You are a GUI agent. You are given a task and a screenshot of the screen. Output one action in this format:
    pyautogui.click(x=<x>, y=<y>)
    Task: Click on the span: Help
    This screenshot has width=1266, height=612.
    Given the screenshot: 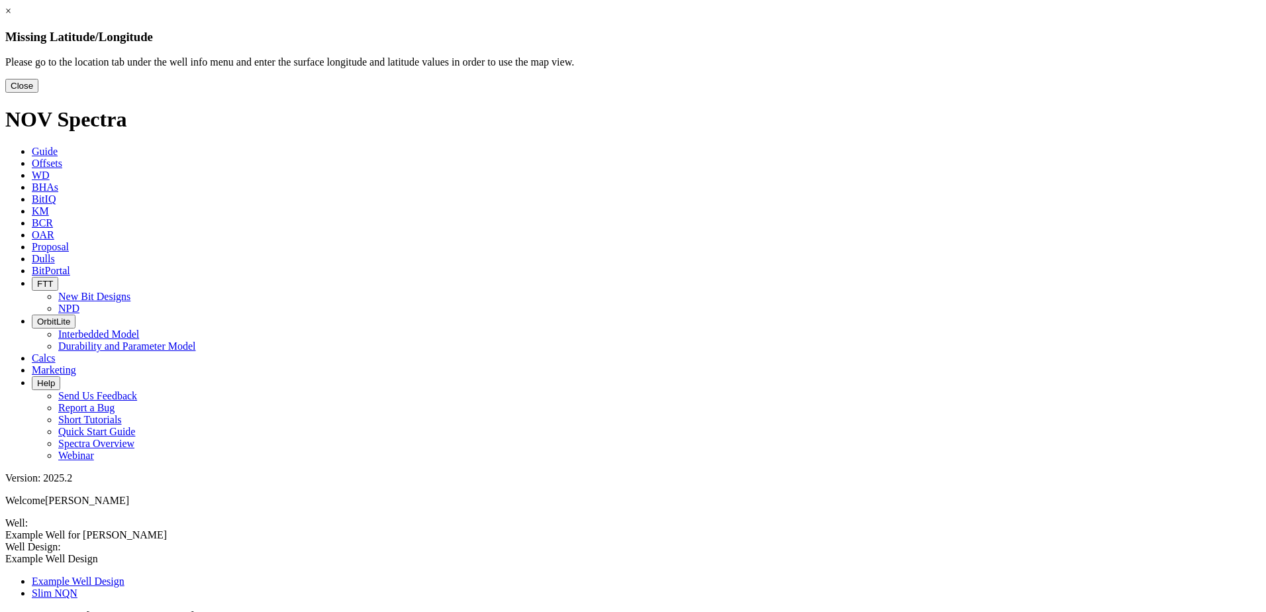 What is the action you would take?
    pyautogui.click(x=46, y=383)
    